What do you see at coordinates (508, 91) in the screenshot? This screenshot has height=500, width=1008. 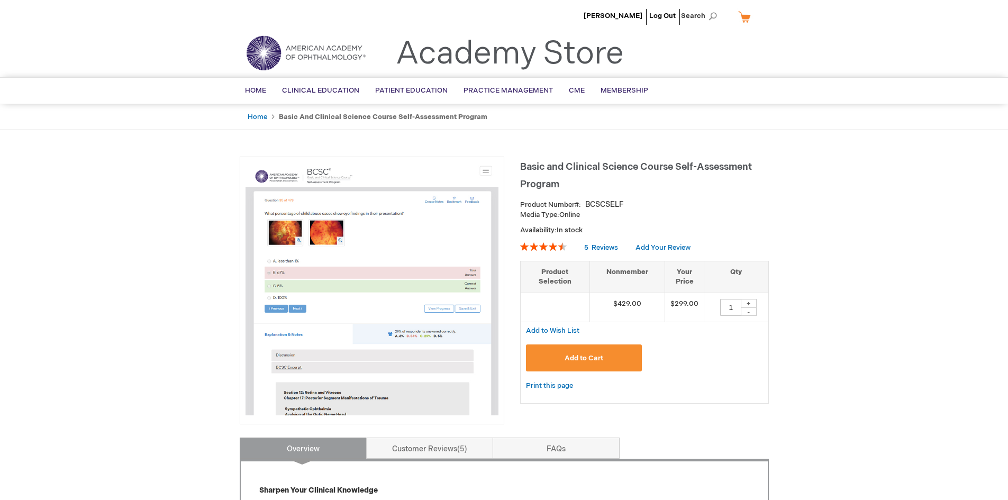 I see `span: Practice Management` at bounding box center [508, 91].